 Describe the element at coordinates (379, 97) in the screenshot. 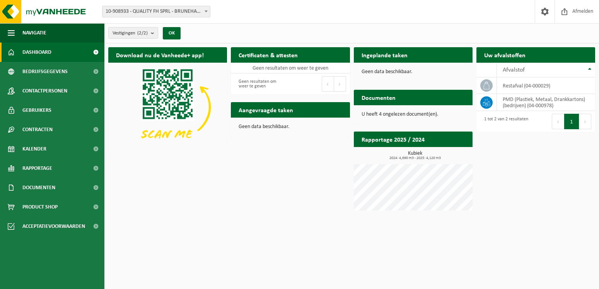

I see `h2: Documenten` at that location.